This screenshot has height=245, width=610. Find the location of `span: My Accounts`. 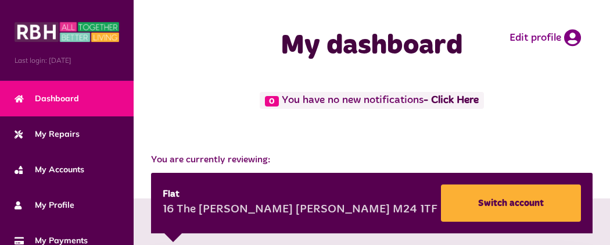

span: My Accounts is located at coordinates (49, 169).